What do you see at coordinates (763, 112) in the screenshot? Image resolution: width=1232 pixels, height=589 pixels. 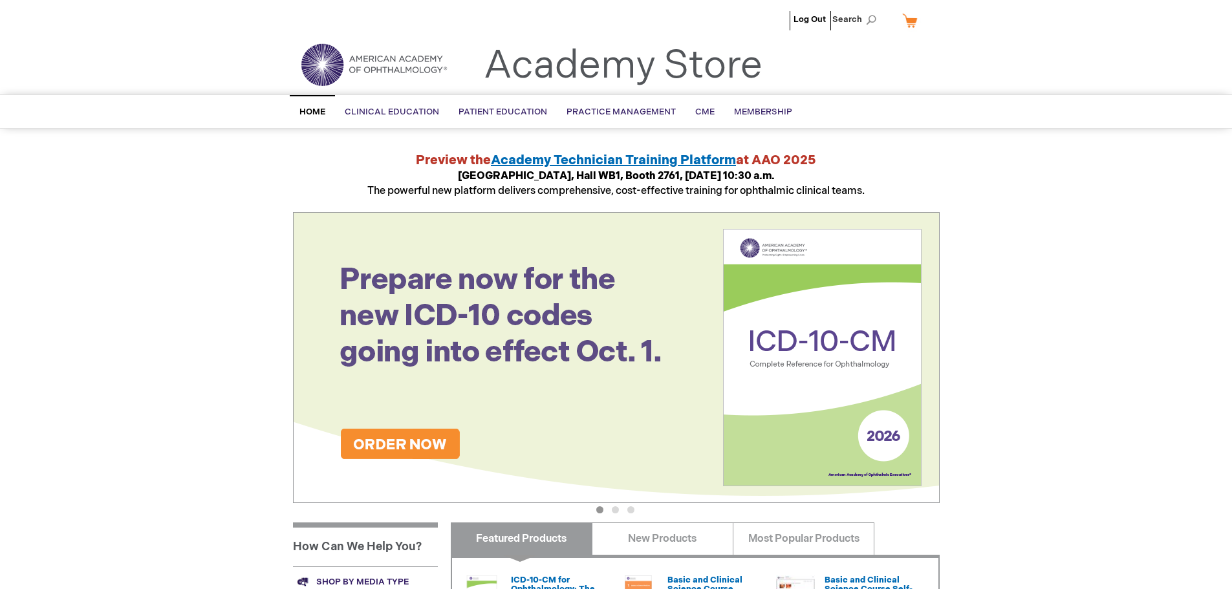 I see `span: Membership` at bounding box center [763, 112].